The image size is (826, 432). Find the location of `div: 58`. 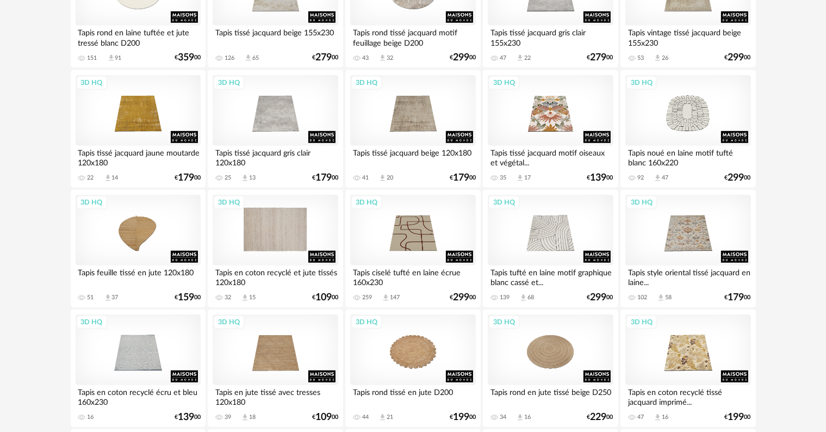

div: 58 is located at coordinates (668, 297).